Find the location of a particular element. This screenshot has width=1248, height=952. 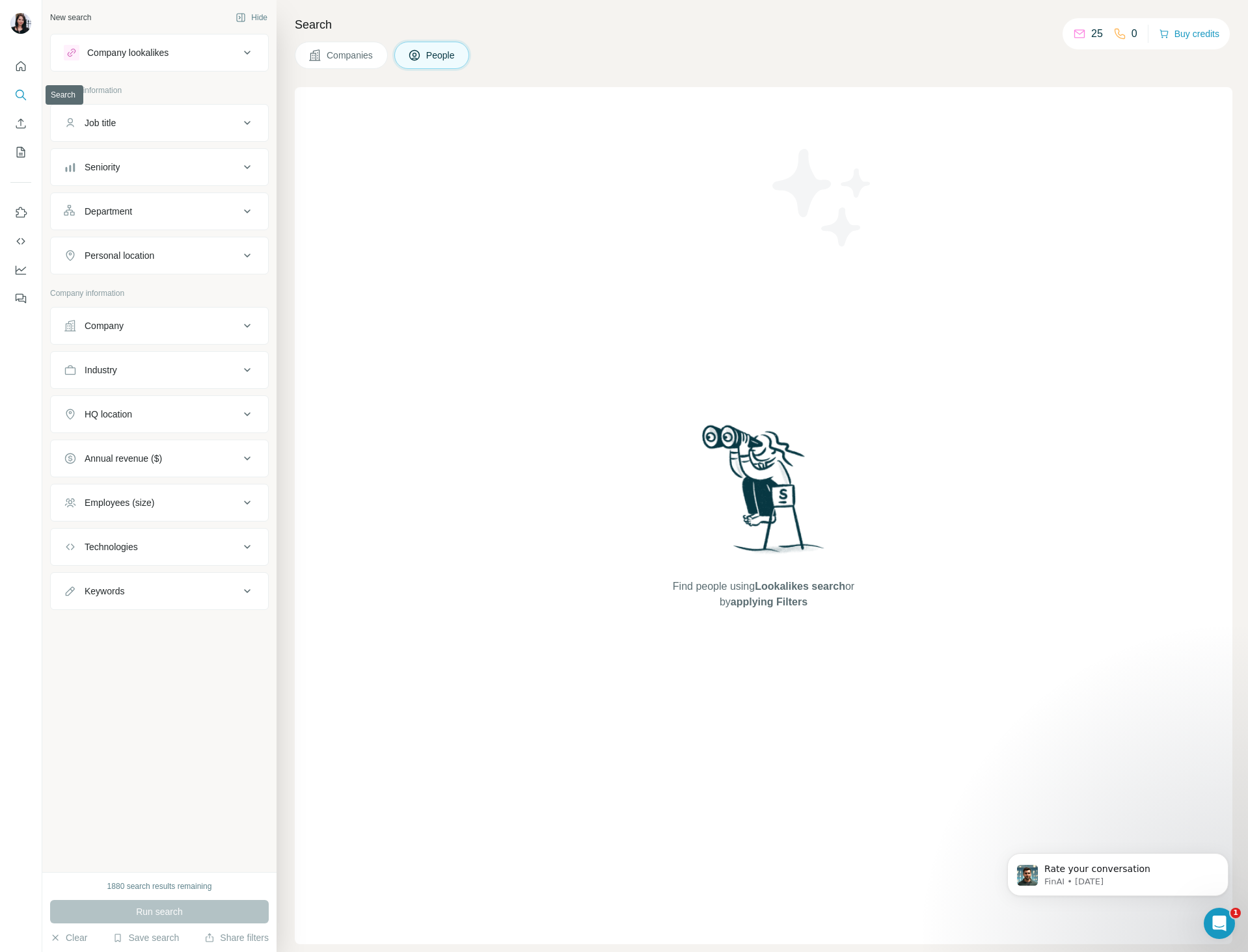

button: Job title is located at coordinates (159, 123).